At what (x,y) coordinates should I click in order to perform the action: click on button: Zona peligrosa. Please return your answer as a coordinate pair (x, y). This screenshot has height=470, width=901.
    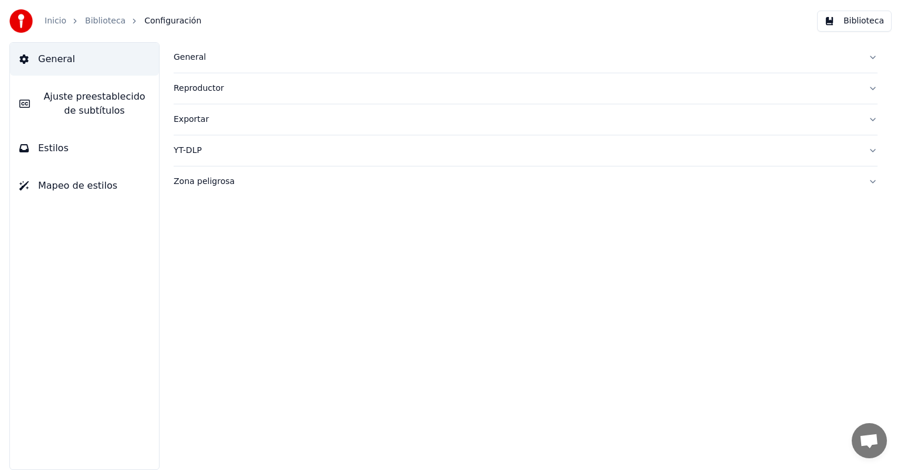
    Looking at the image, I should click on (525, 182).